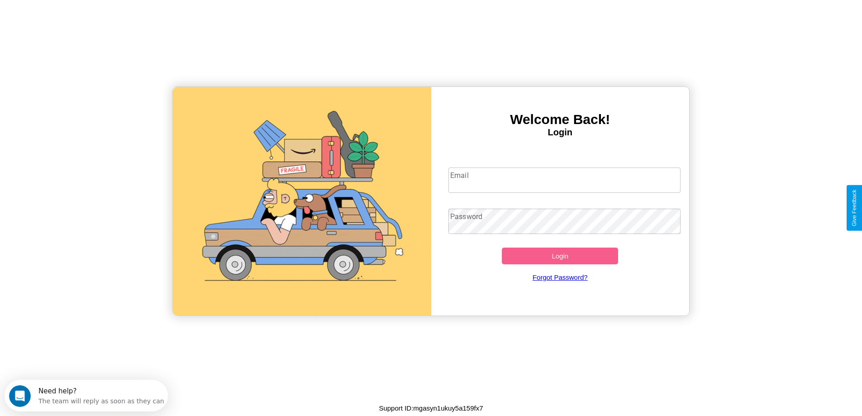 The image size is (862, 416). What do you see at coordinates (560, 119) in the screenshot?
I see `h3: Welcome Back!` at bounding box center [560, 119].